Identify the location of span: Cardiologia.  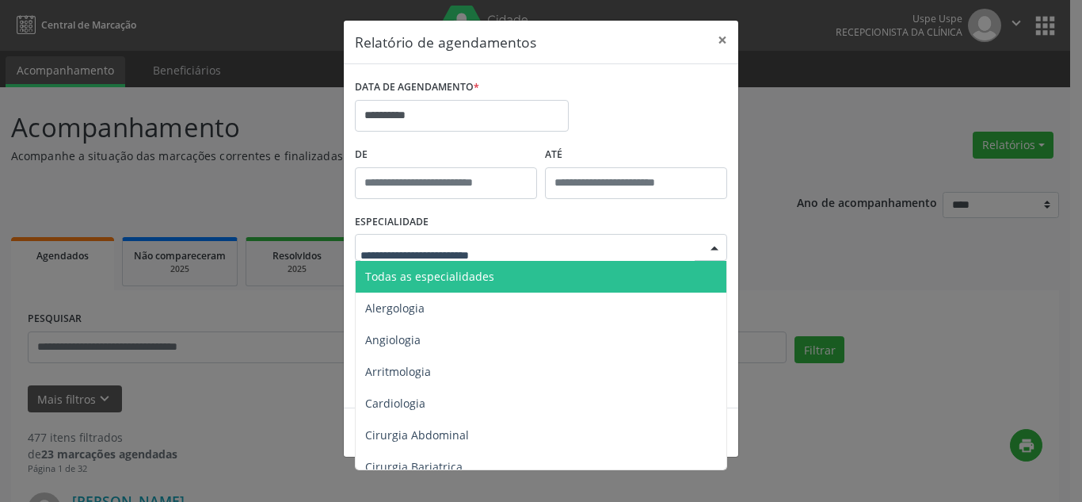
(395, 403).